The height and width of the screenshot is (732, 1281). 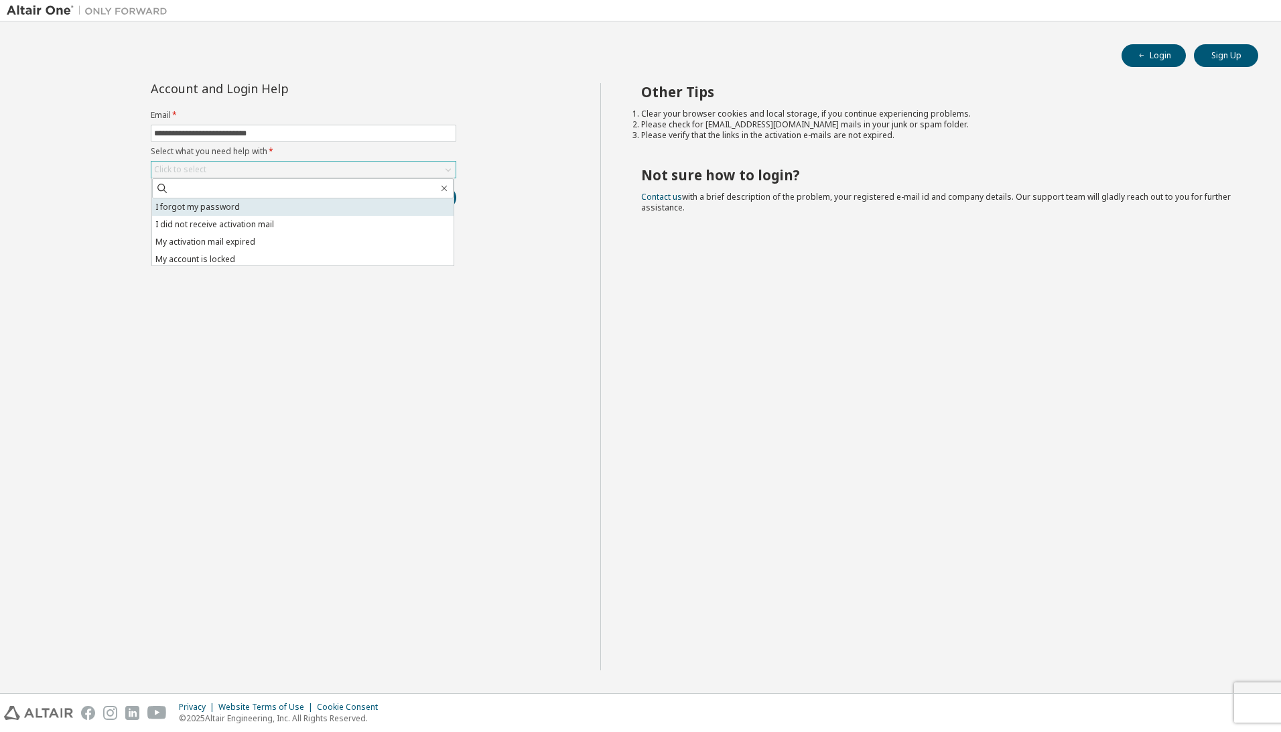 I want to click on button: Login, so click(x=1154, y=56).